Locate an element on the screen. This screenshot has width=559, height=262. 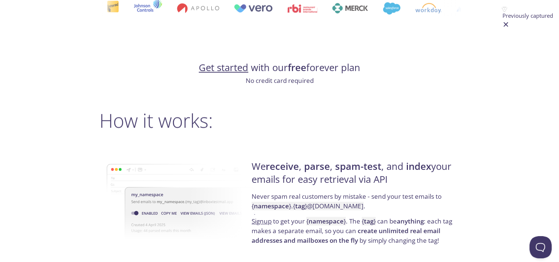
h2: How it works: is located at coordinates (280, 120).